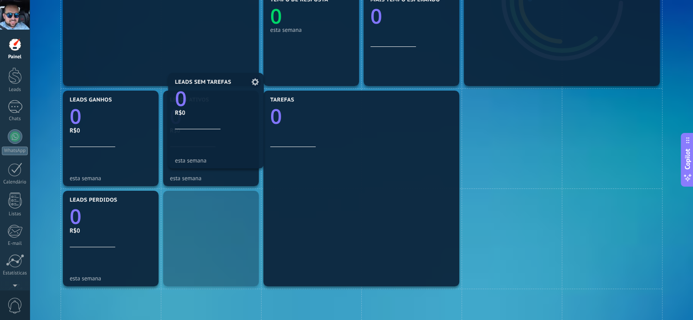 Image resolution: width=693 pixels, height=320 pixels. What do you see at coordinates (15, 182) in the screenshot?
I see `div: Calendário` at bounding box center [15, 182].